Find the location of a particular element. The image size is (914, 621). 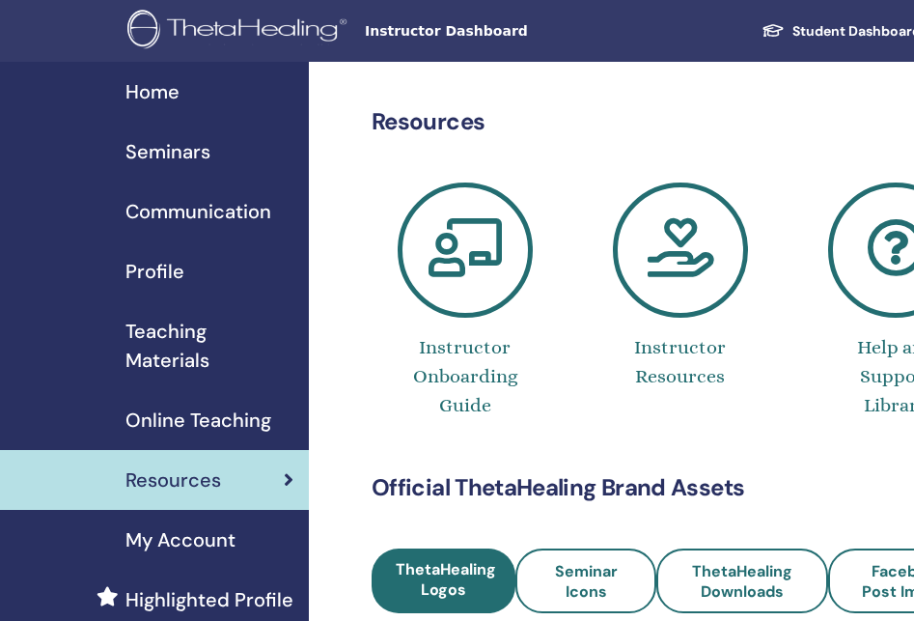

span: Highlighted Profile is located at coordinates (209, 599).